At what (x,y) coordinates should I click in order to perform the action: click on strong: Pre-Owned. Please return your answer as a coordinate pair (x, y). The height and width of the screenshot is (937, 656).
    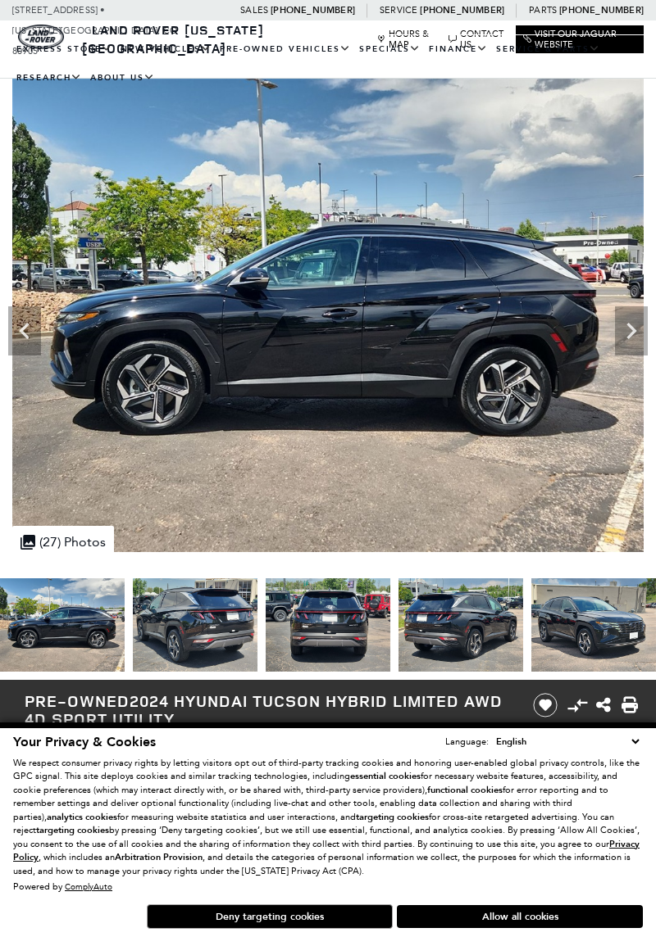
    Looking at the image, I should click on (77, 701).